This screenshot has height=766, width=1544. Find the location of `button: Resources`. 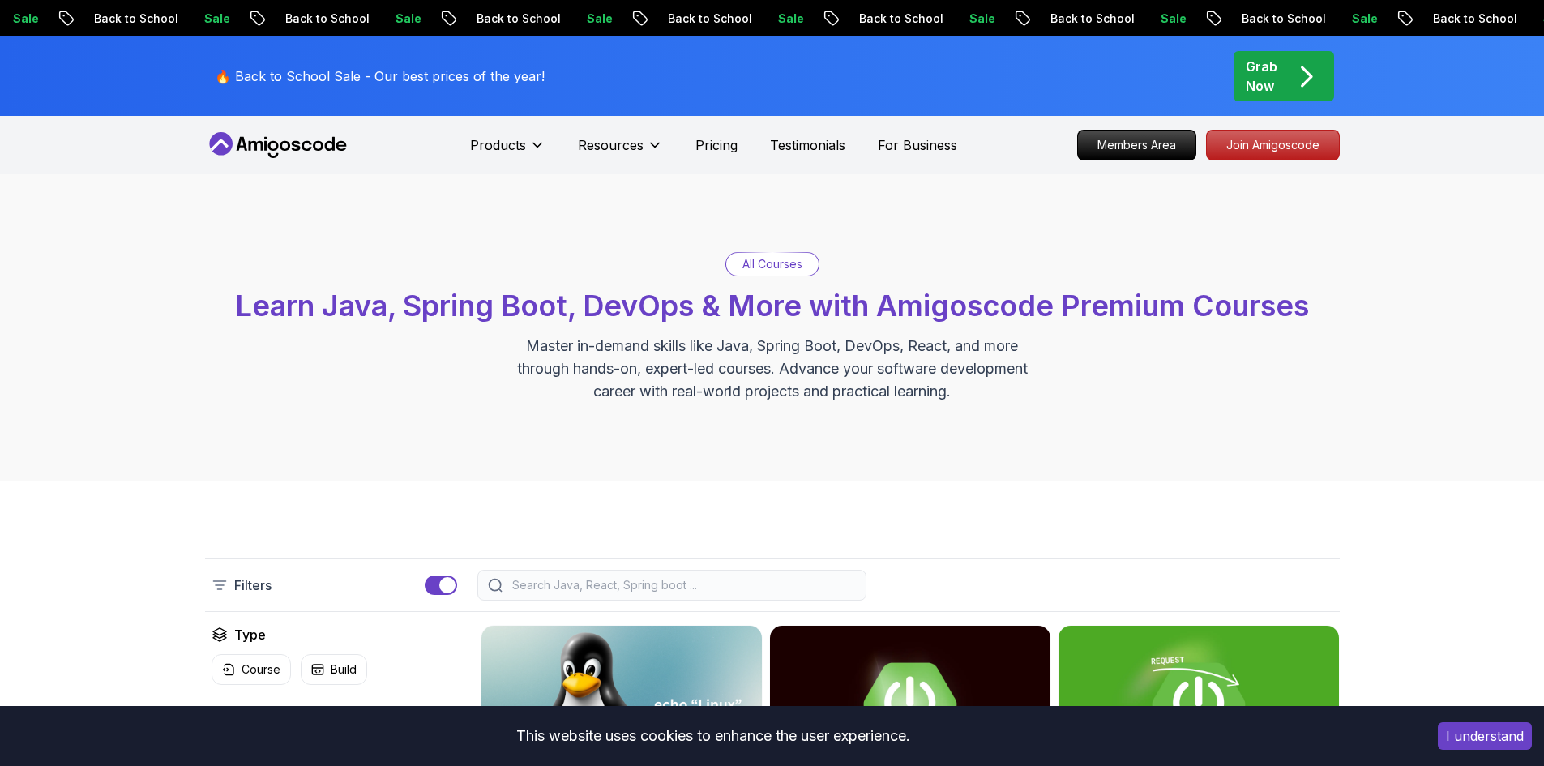

button: Resources is located at coordinates (620, 152).